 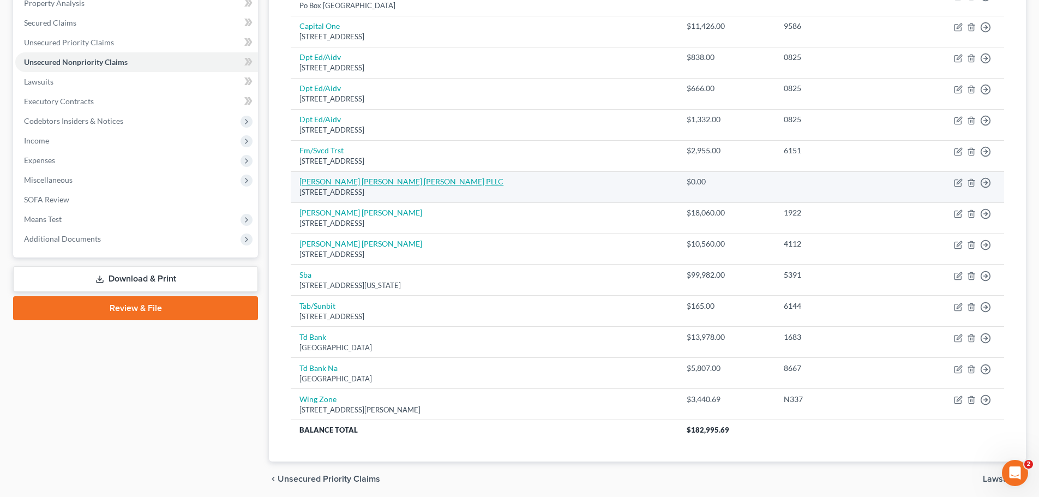 What do you see at coordinates (838, 337) in the screenshot?
I see `div: 1683` at bounding box center [838, 337].